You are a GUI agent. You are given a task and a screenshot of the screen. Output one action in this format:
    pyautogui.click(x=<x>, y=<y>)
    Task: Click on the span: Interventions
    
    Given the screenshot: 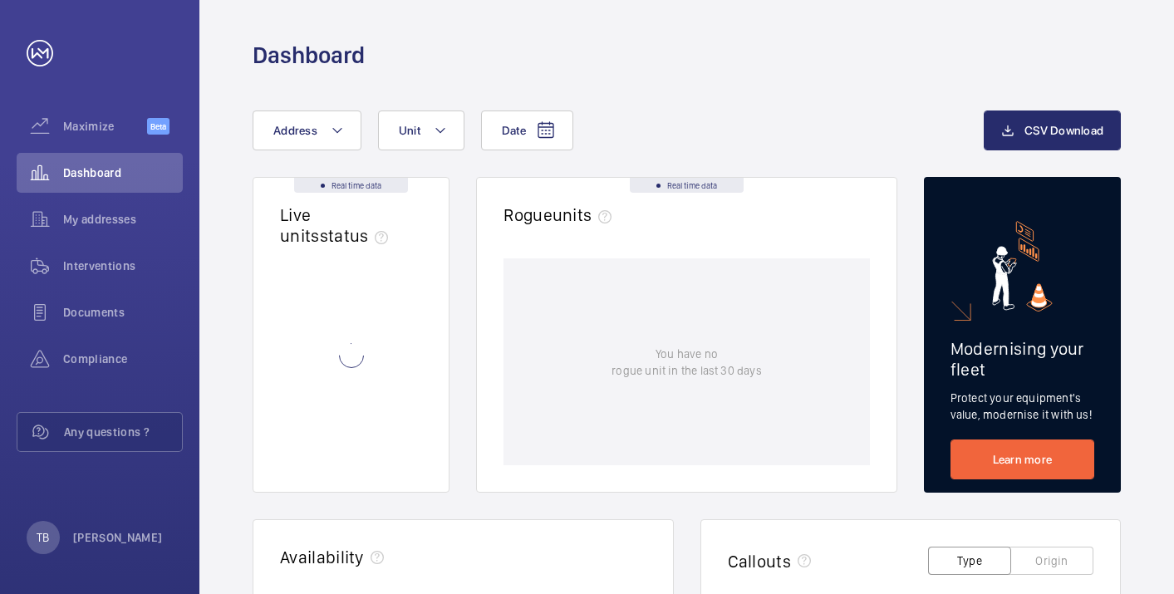 What is the action you would take?
    pyautogui.click(x=123, y=266)
    